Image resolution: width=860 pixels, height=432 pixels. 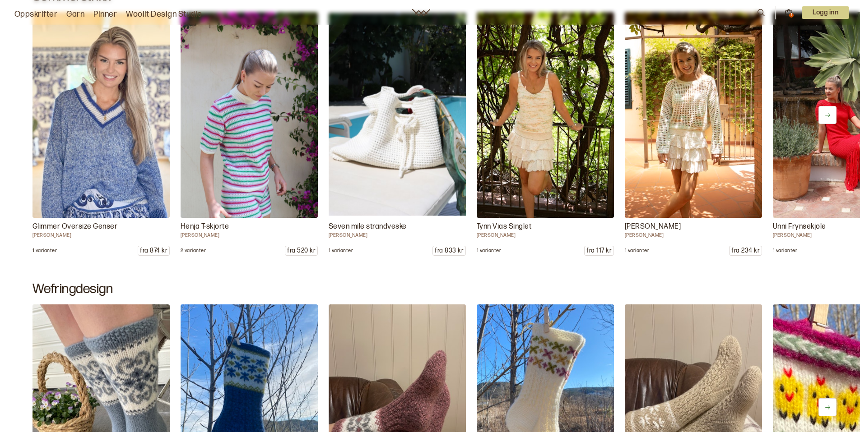 What do you see at coordinates (36, 14) in the screenshot?
I see `a: Oppskrifter` at bounding box center [36, 14].